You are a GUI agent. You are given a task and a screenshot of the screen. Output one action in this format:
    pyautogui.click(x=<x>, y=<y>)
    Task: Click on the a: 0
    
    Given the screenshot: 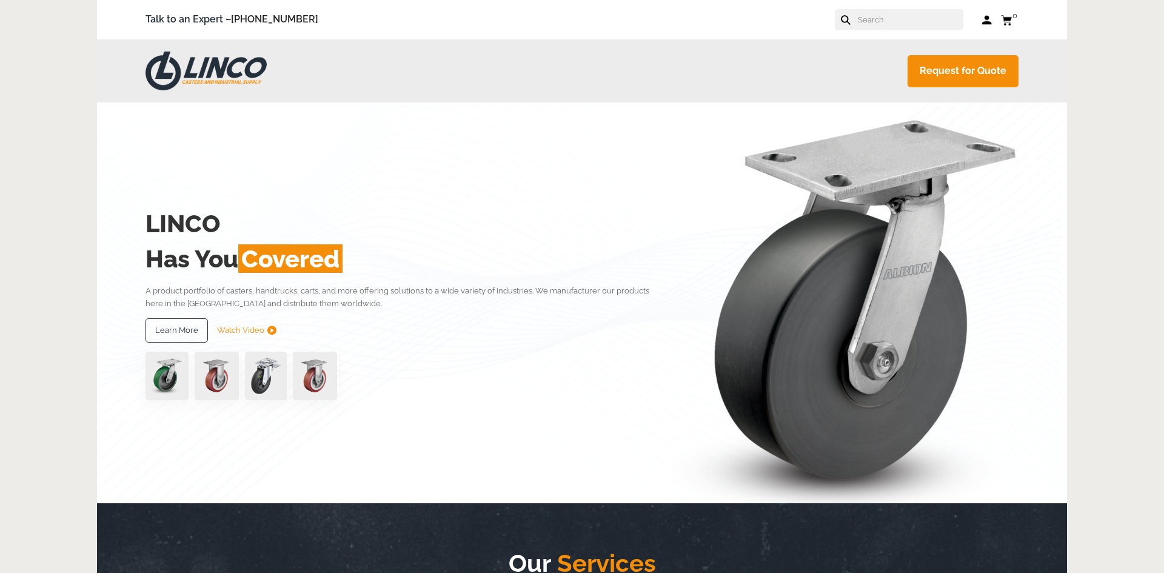 What is the action you would take?
    pyautogui.click(x=1010, y=19)
    